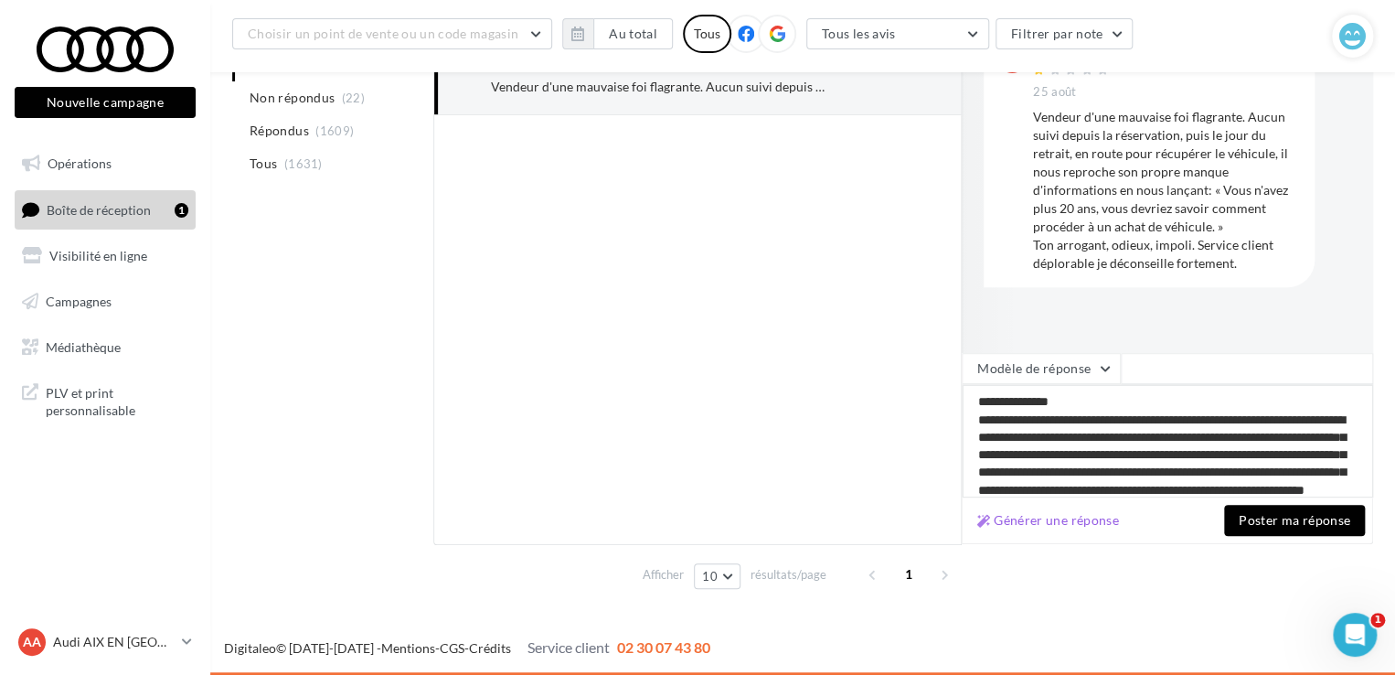 Image resolution: width=1395 pixels, height=675 pixels. I want to click on span: PLV et print personnalisable, so click(117, 399).